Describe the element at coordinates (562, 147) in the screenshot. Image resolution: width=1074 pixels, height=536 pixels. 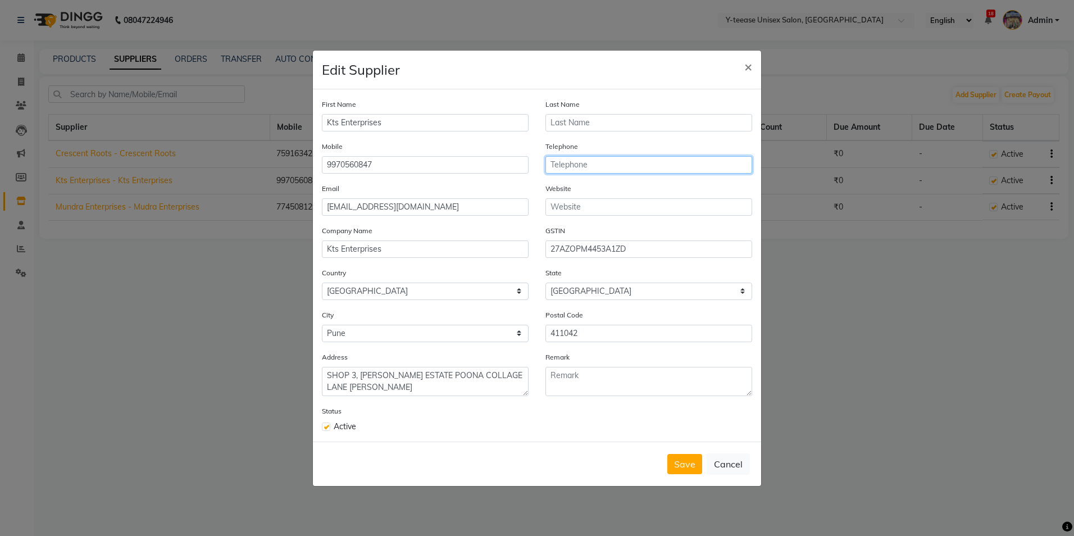
I see `label: Telephone` at that location.